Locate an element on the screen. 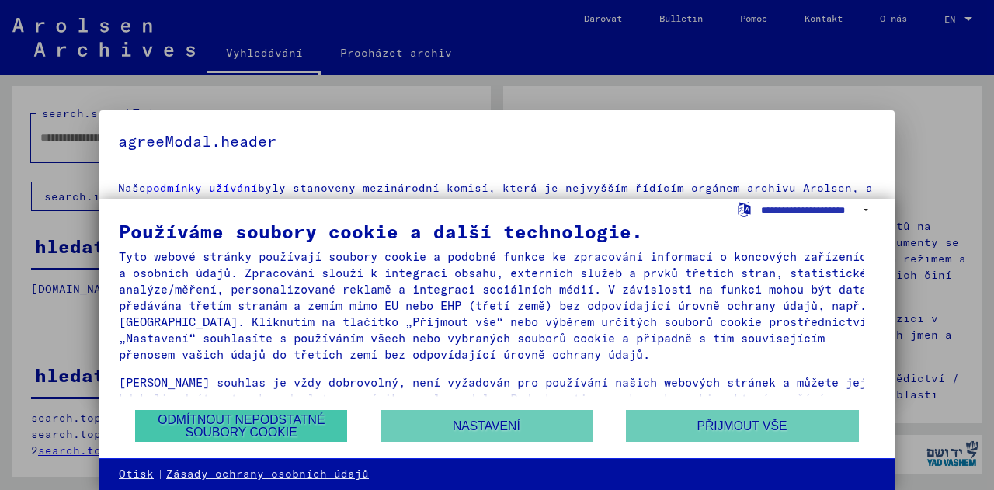  font: byly stanoveny mezinárodní komisí, která je nejvyšším řídícím orgánem archivu Arolsen, a neodpoví... is located at coordinates (495, 196).